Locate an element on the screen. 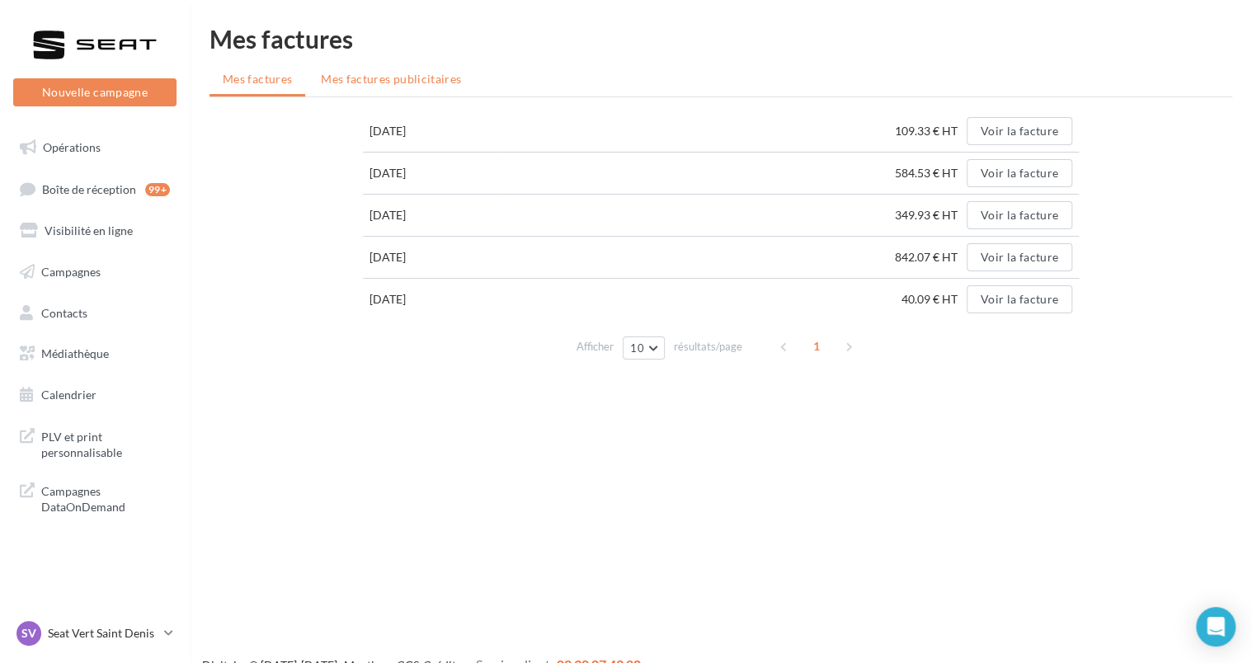 The height and width of the screenshot is (663, 1252). span: 842.07 € HT is located at coordinates (930, 257).